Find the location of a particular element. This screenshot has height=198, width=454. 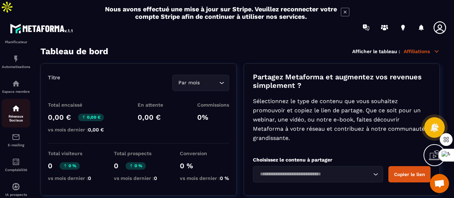

p: Choisissez le contenu à partager is located at coordinates (341, 160).